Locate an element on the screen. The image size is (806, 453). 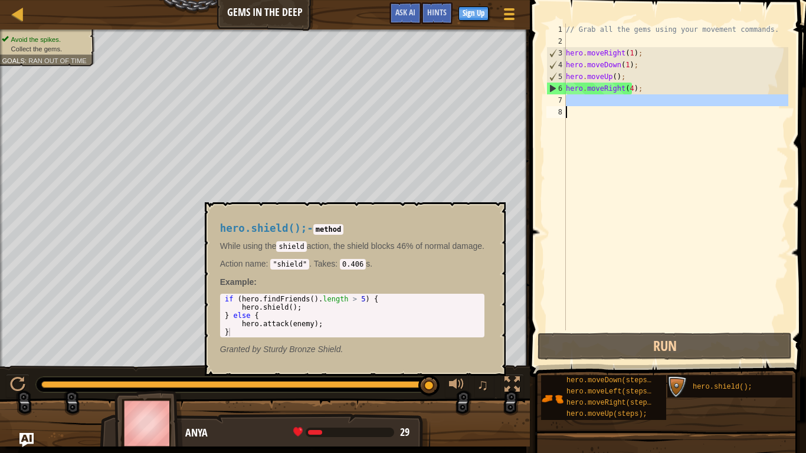
span: hero.moveDown(steps); is located at coordinates (611, 381).